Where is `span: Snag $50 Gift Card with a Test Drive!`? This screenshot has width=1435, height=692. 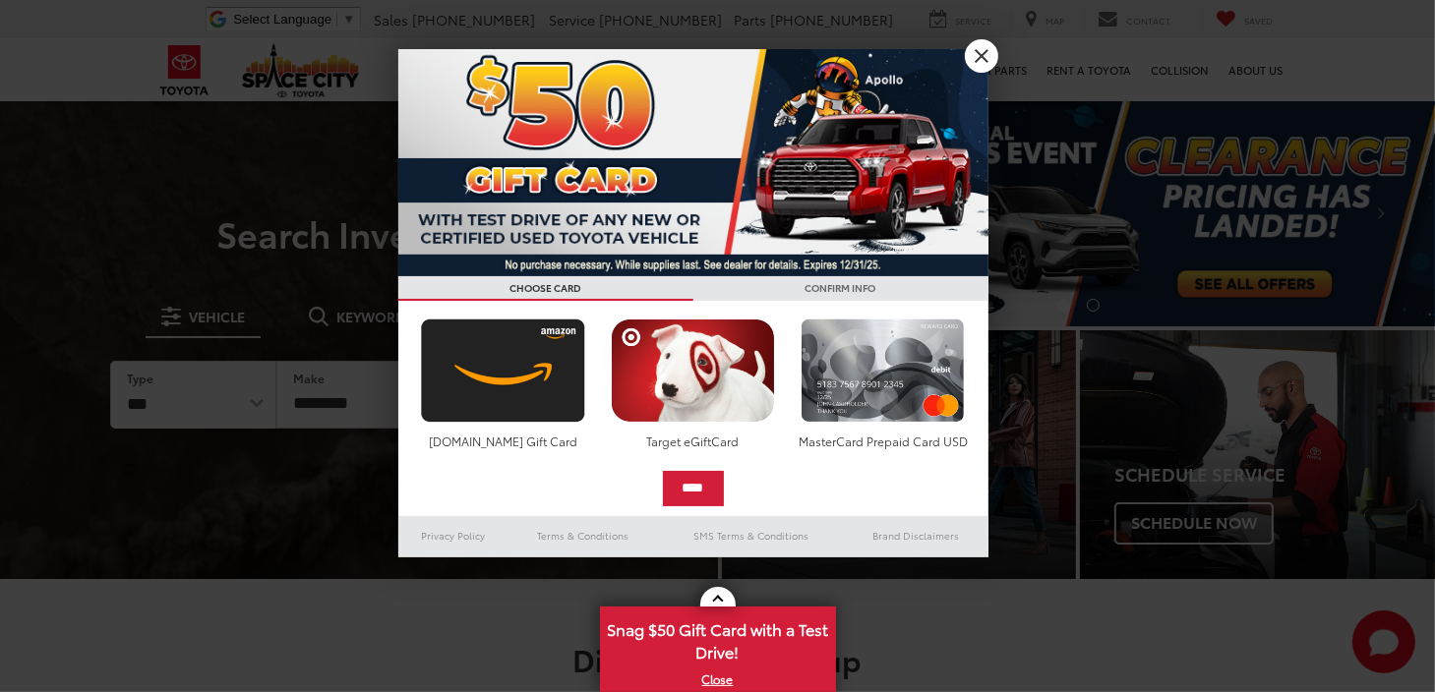 span: Snag $50 Gift Card with a Test Drive! is located at coordinates (718, 638).